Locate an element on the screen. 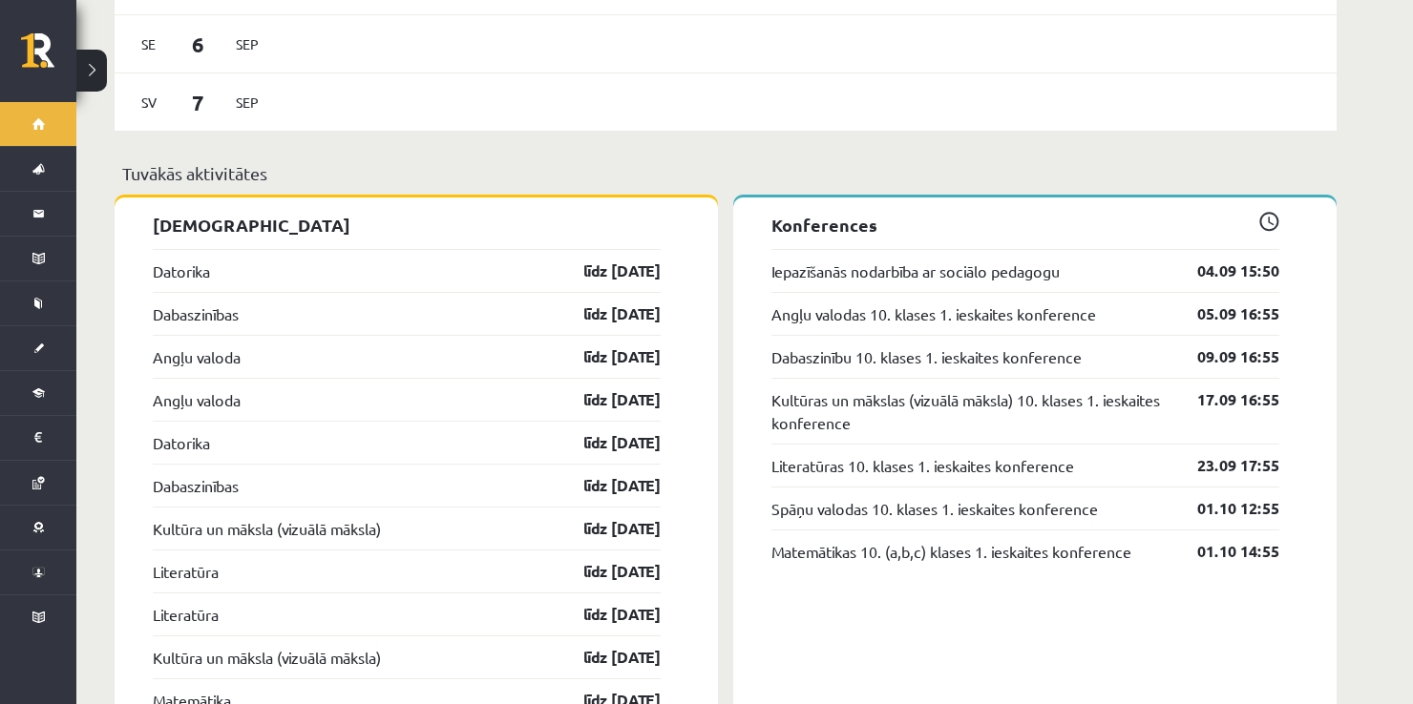 The image size is (1413, 704). a: Literatūras 10. klases 1. ieskaites konference is located at coordinates (922, 466).